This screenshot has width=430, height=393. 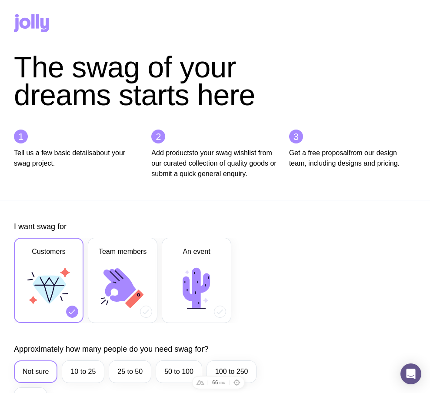 I want to click on div: Open Intercom Messenger, so click(x=410, y=374).